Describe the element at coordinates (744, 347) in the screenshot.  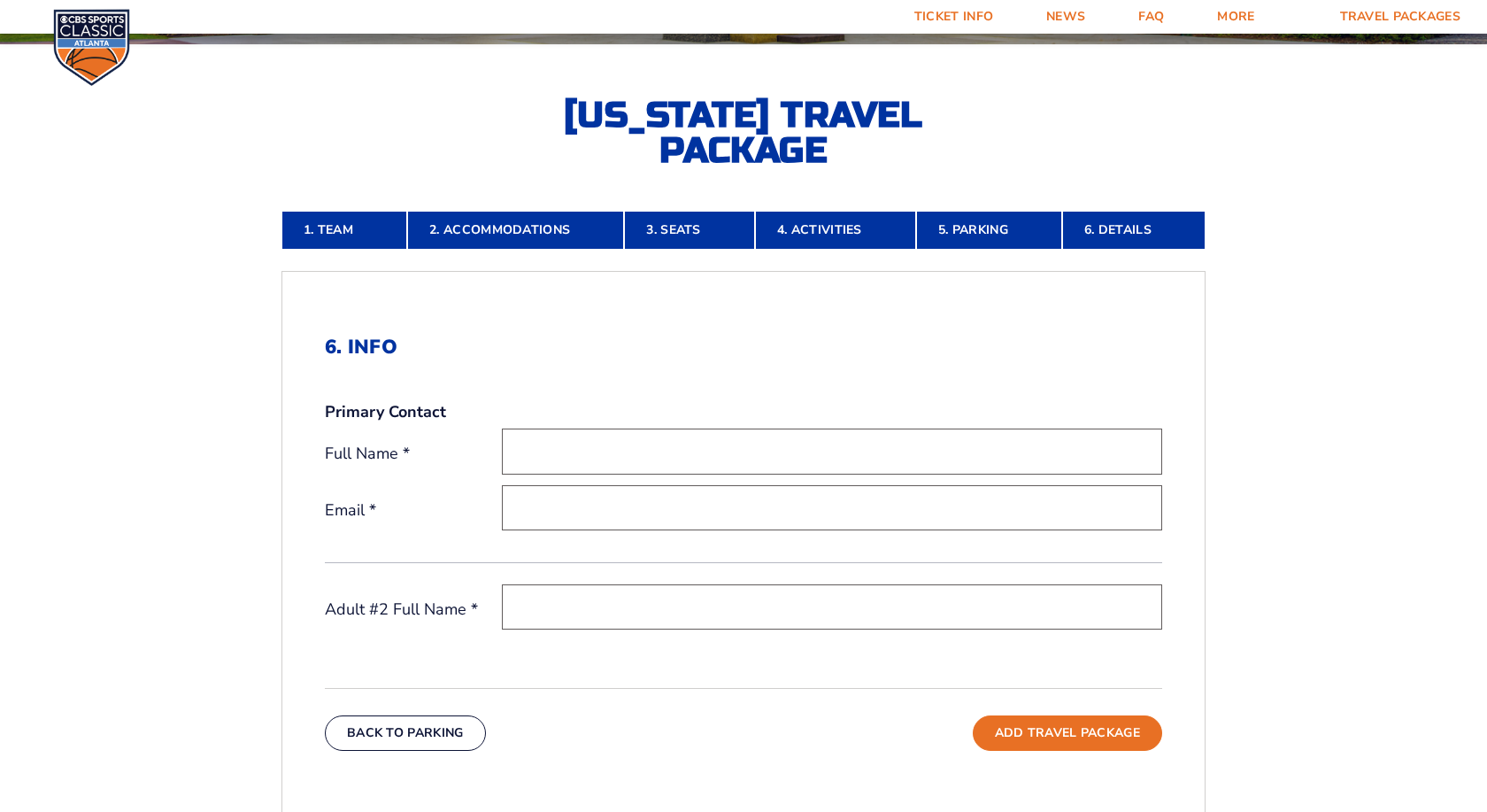
I see `h2: 6. Info` at that location.